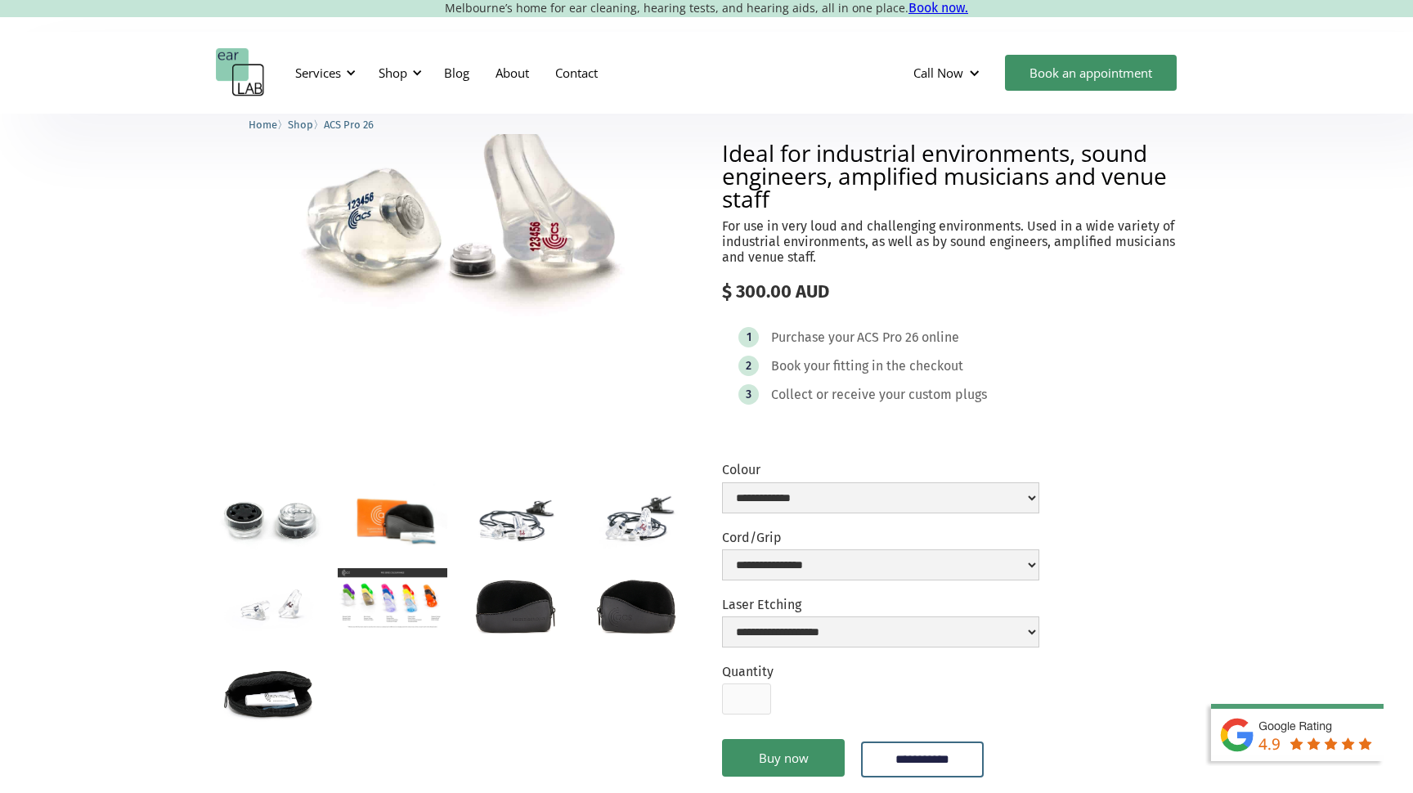 The image size is (1413, 793). What do you see at coordinates (348, 123) in the screenshot?
I see `a: ACS Pro 26` at bounding box center [348, 123].